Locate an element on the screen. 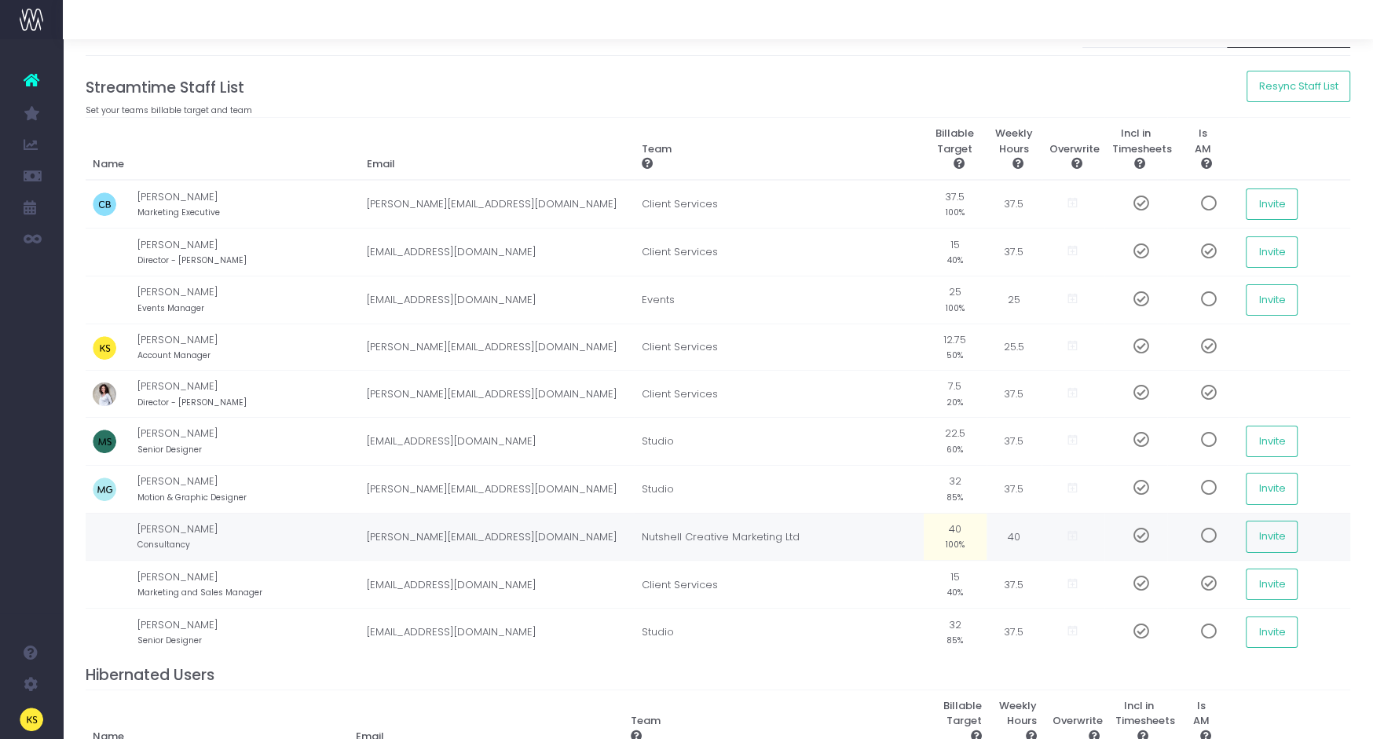  small: 20% is located at coordinates (954, 401).